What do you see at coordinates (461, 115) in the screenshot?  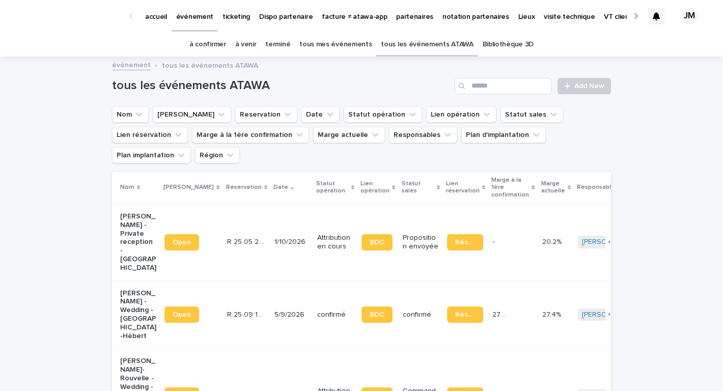 I see `button: Lien opération` at bounding box center [461, 115].